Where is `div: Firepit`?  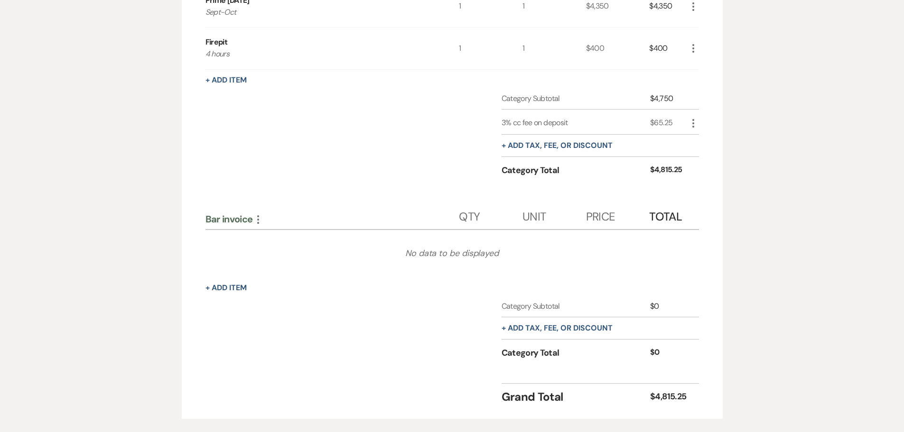
div: Firepit is located at coordinates (216, 42).